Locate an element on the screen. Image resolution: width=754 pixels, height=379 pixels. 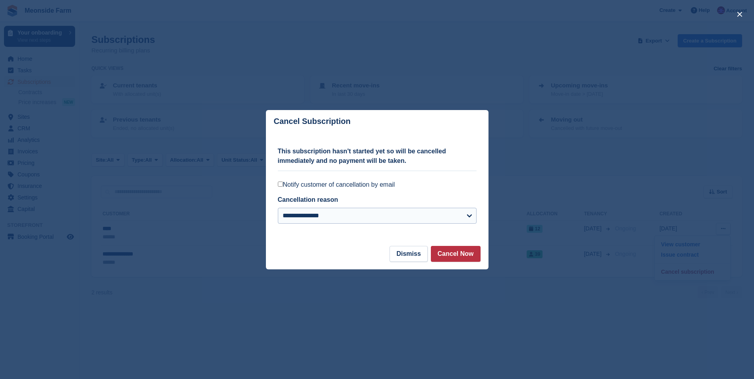
button: close is located at coordinates (740, 14).